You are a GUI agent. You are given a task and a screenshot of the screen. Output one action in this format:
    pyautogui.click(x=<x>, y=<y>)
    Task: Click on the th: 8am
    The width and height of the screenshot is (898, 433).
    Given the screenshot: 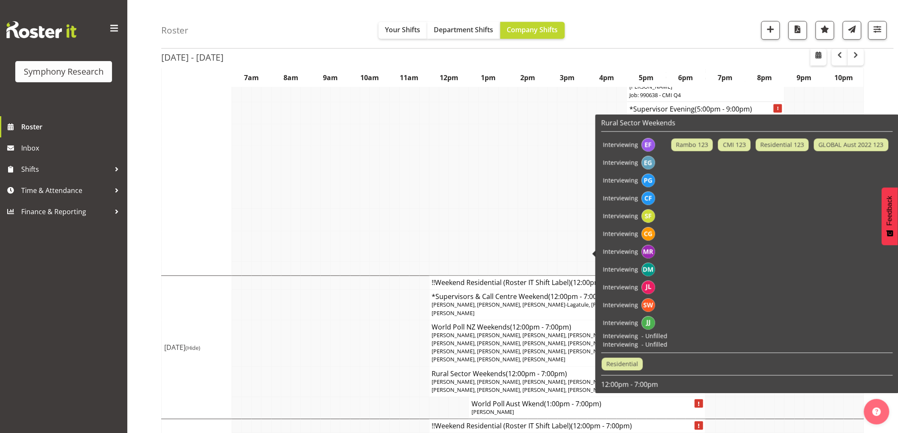 What is the action you would take?
    pyautogui.click(x=291, y=78)
    